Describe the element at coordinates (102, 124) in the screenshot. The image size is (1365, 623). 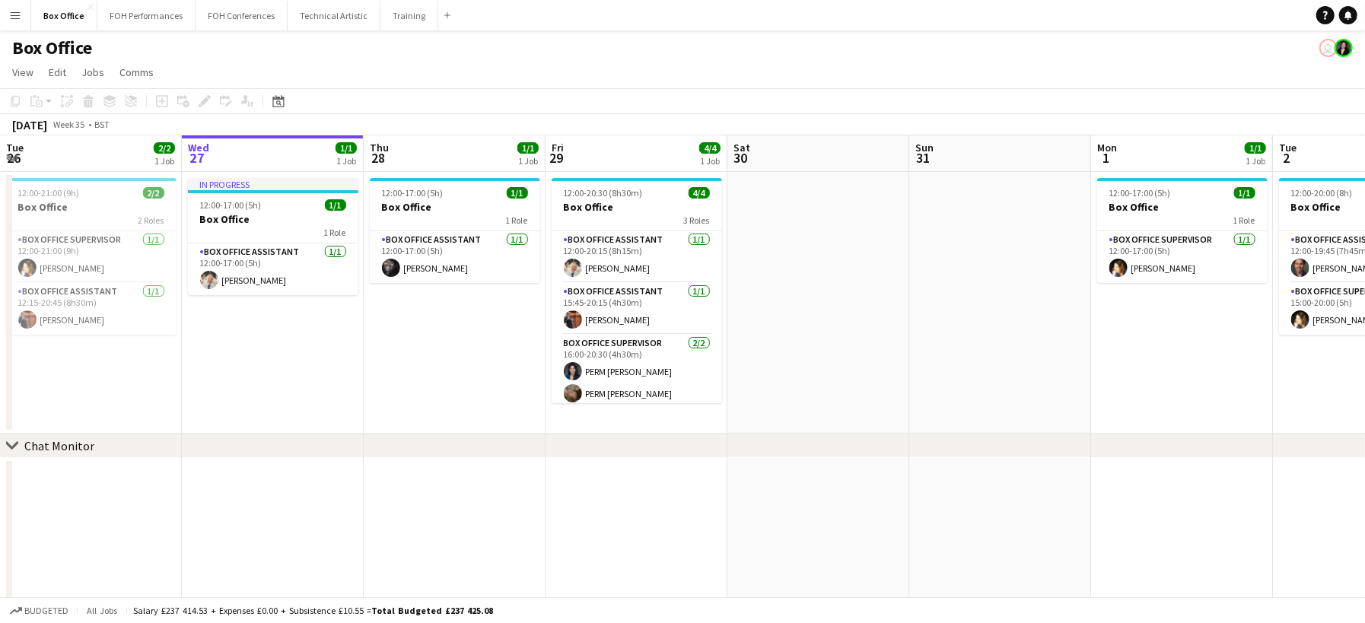
I see `div: BST` at that location.